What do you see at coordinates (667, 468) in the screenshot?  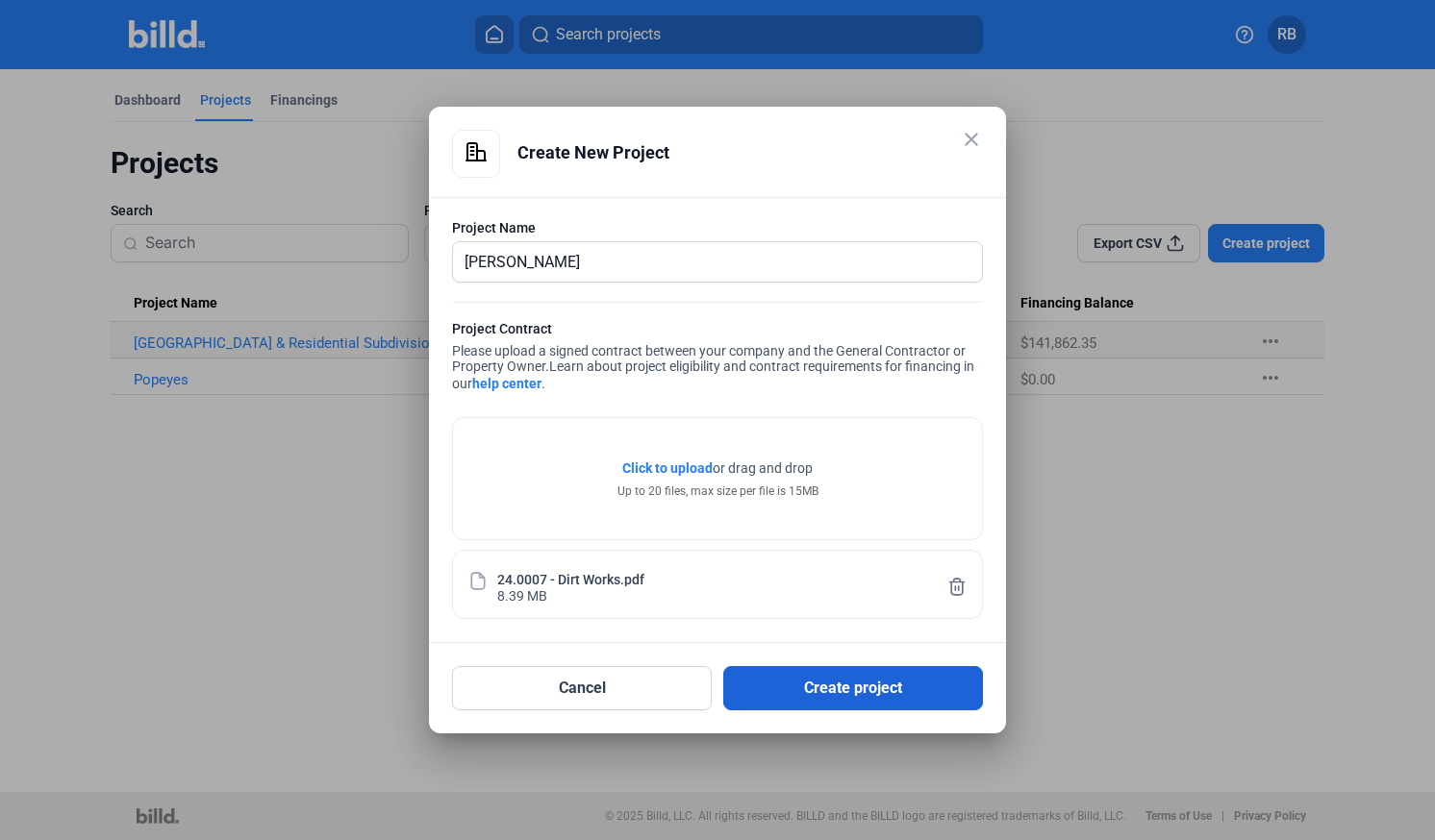 I see `span: Click to upload` at bounding box center [667, 468].